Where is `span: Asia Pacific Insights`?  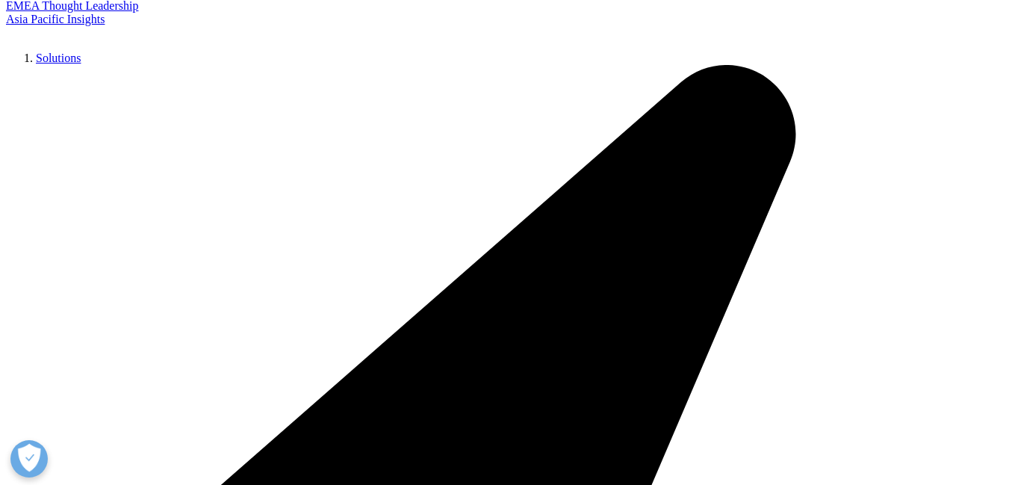 span: Asia Pacific Insights is located at coordinates (55, 19).